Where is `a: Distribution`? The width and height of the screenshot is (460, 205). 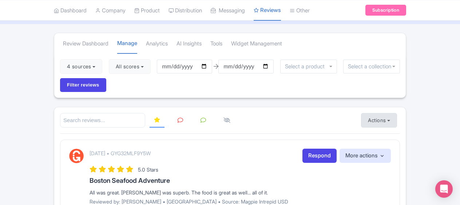 a: Distribution is located at coordinates (185, 10).